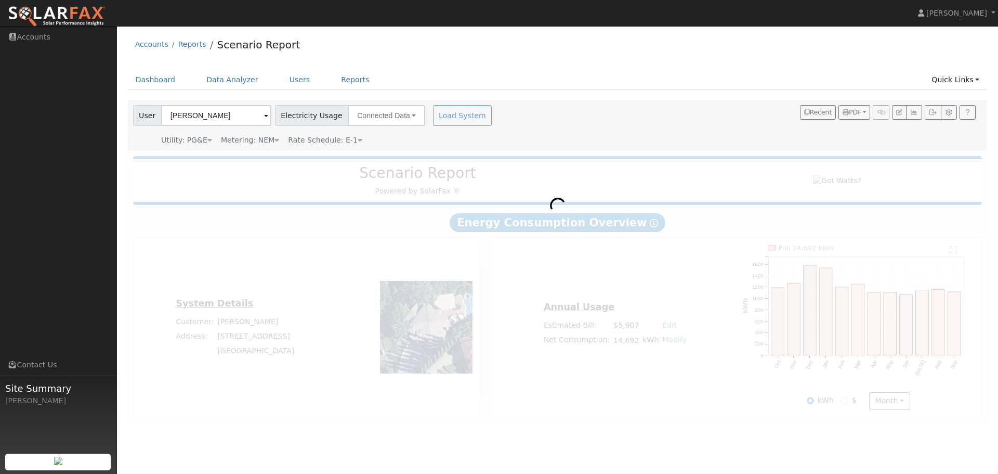  What do you see at coordinates (187, 140) in the screenshot?
I see `div: Utility: PG&E` at bounding box center [187, 140].